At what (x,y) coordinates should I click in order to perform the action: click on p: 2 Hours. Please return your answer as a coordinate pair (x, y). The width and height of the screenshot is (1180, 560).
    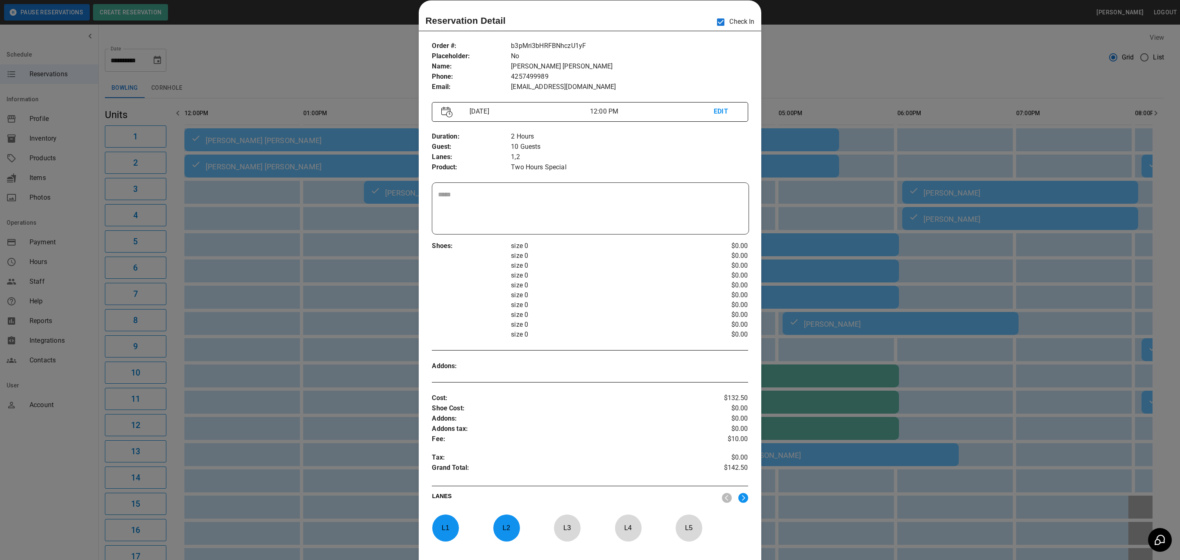
    Looking at the image, I should click on (629, 136).